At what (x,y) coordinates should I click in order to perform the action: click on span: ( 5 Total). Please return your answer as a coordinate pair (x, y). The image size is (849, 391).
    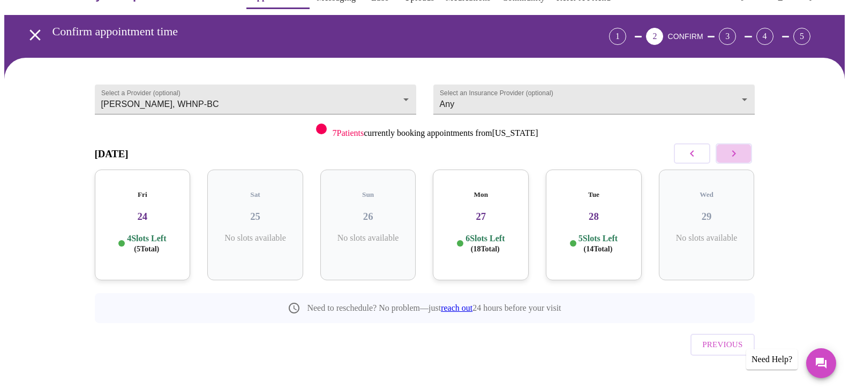
    Looking at the image, I should click on (146, 249).